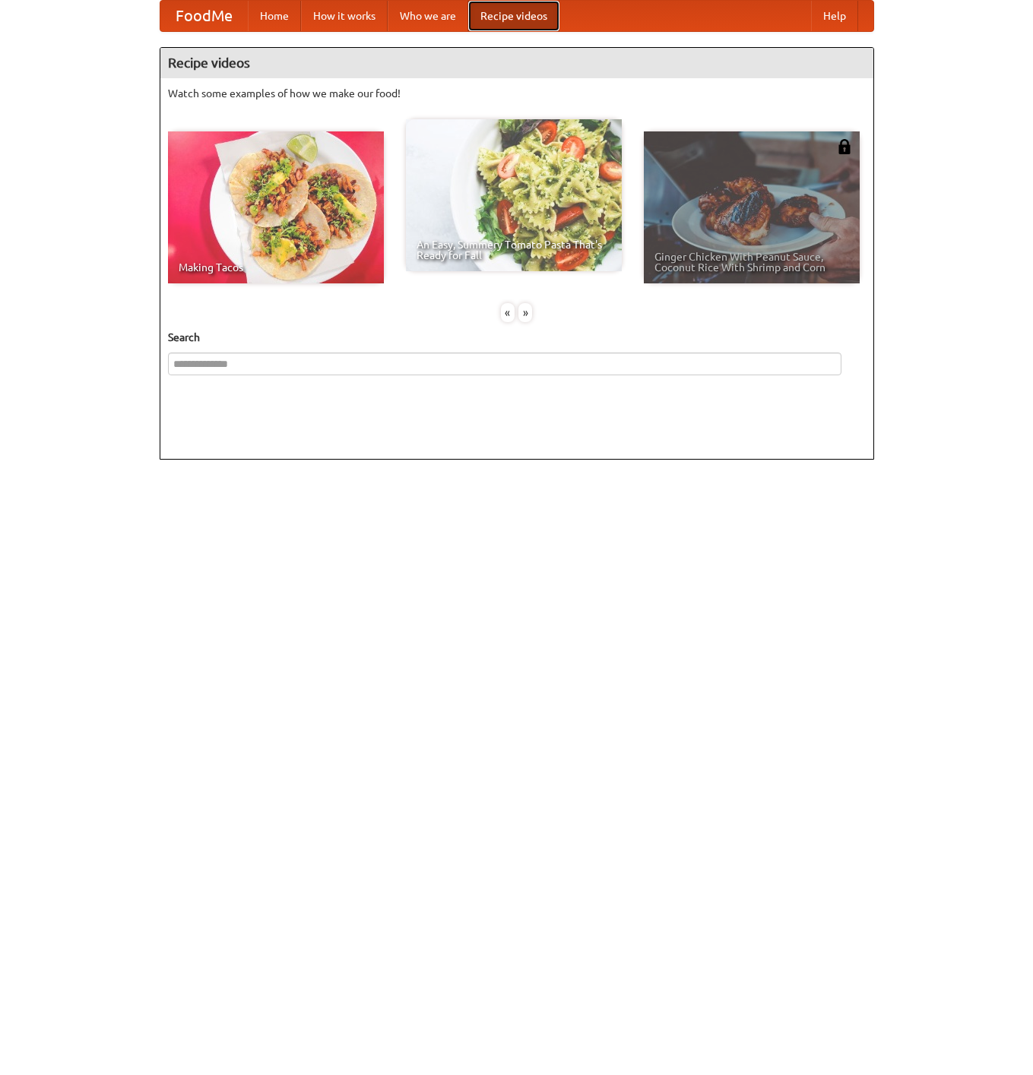 Image resolution: width=1033 pixels, height=1075 pixels. Describe the element at coordinates (517, 337) in the screenshot. I see `h5: Search` at that location.